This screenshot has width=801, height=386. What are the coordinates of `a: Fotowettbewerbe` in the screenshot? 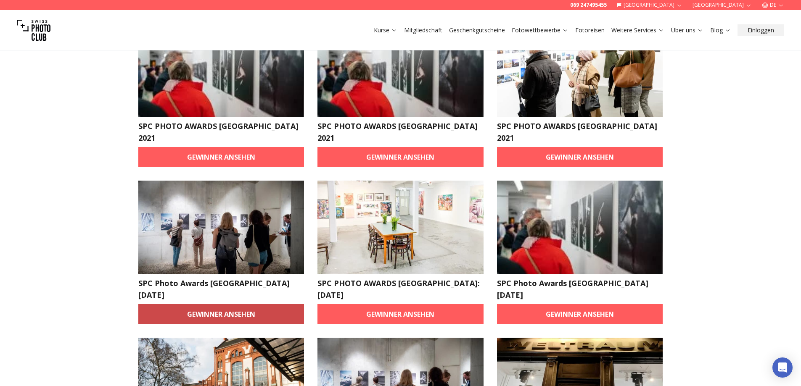 It's located at (540, 30).